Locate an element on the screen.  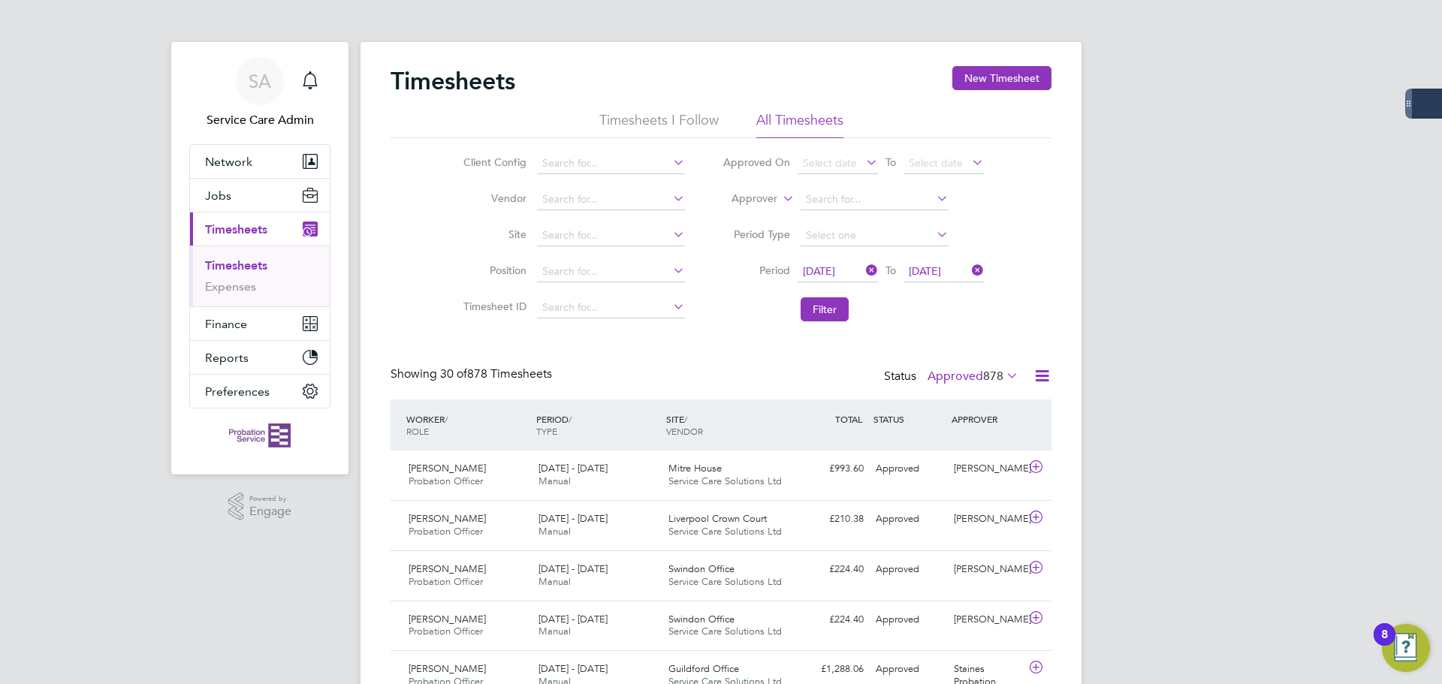
label: Period Type is located at coordinates (756, 234).